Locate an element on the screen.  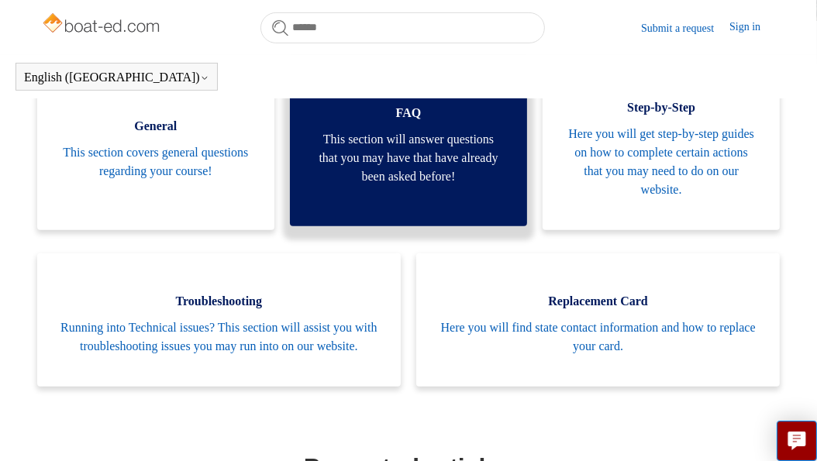
a: Sign in is located at coordinates (752, 28).